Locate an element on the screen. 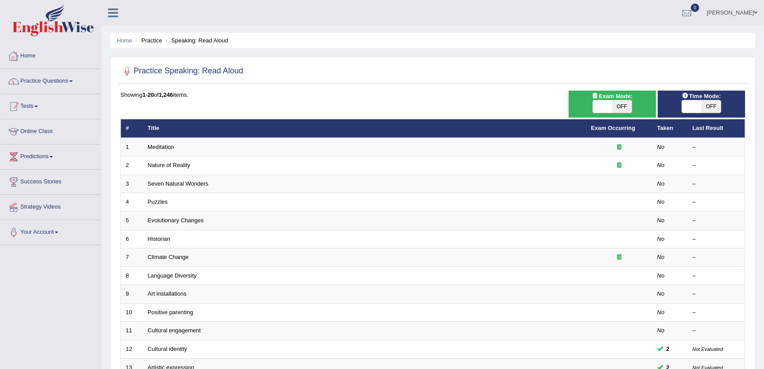 The height and width of the screenshot is (369, 764). td: 5 is located at coordinates (132, 221).